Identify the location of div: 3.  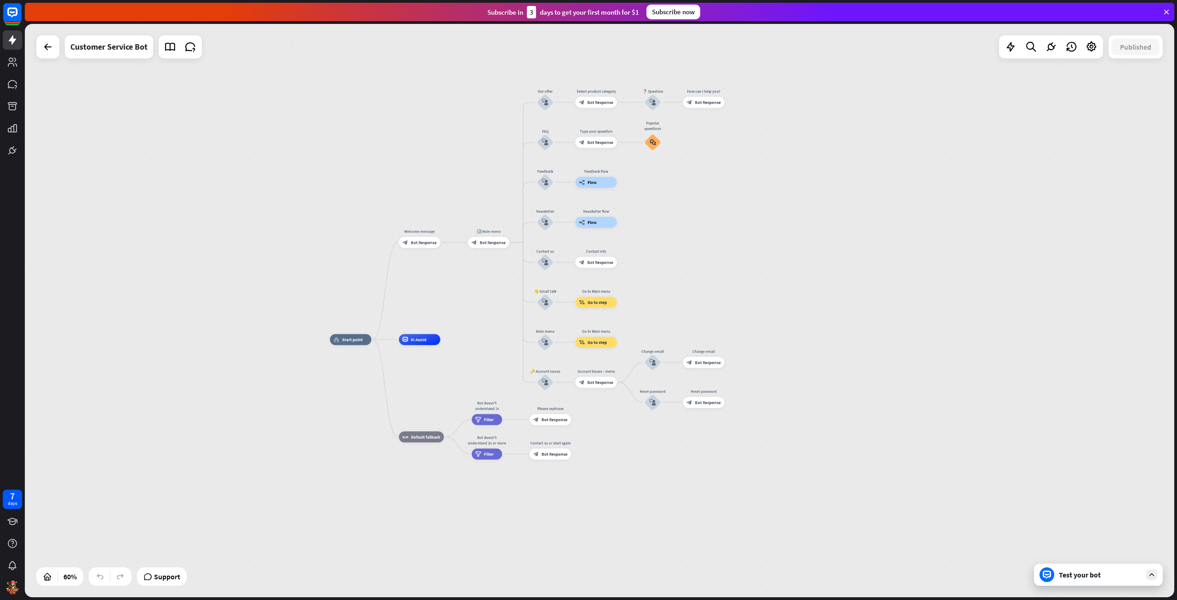
(532, 12).